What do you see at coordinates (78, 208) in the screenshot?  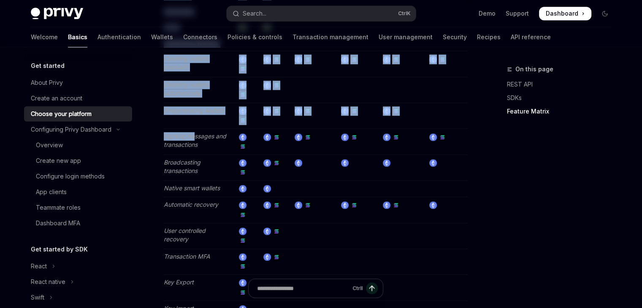 I see `a: Teammate roles` at bounding box center [78, 208].